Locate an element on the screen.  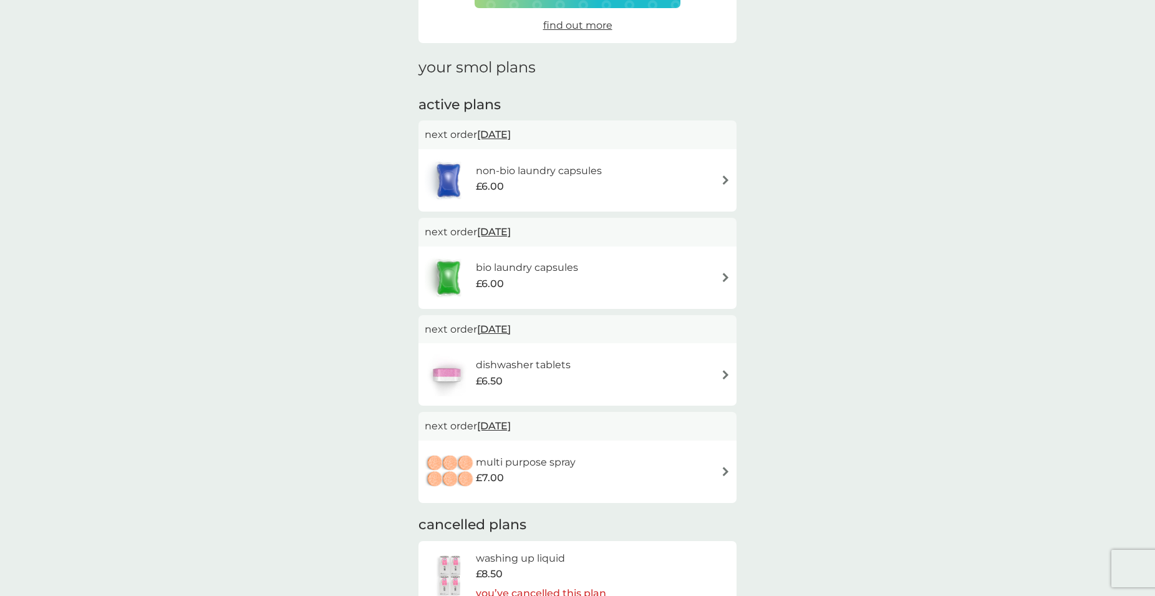
img: bio laundry capsules is located at coordinates (449, 278).